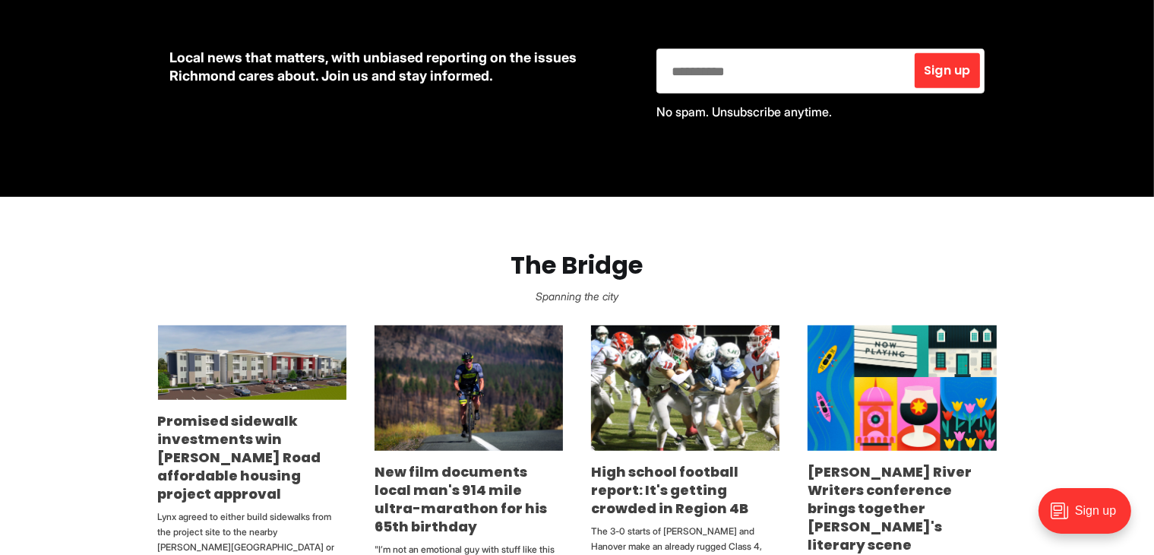 The width and height of the screenshot is (1154, 555). Describe the element at coordinates (669, 489) in the screenshot. I see `a: High school football report: It's getting crowded in Region 4B` at that location.